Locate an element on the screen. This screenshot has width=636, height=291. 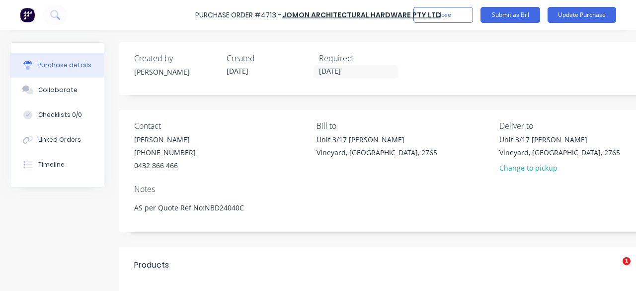
div: Purchase details is located at coordinates (65, 65).